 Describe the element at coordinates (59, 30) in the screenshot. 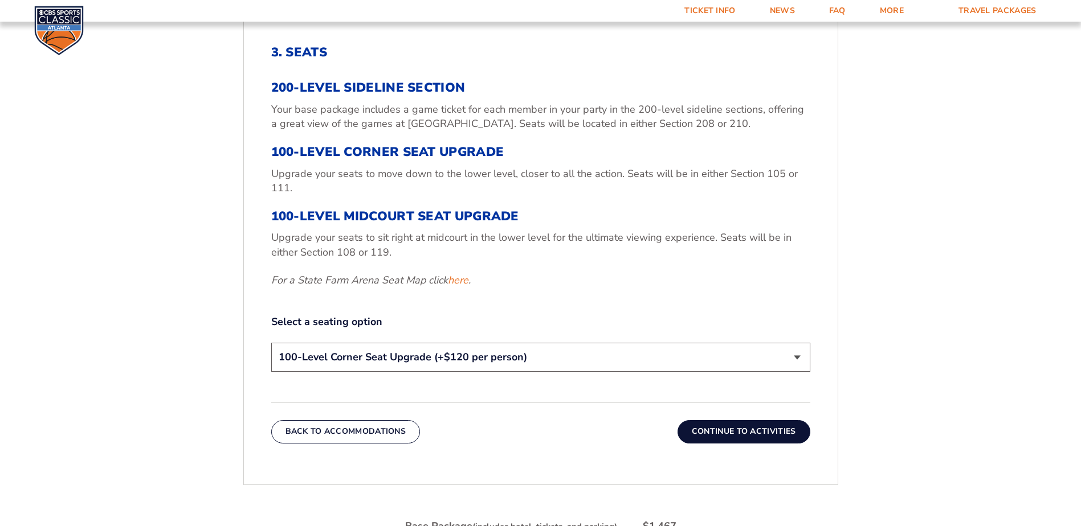

I see `img: CBS Sports Classic` at that location.